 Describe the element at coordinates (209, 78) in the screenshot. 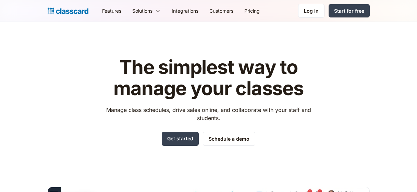

I see `h1: The simplest way to manage your classes` at that location.